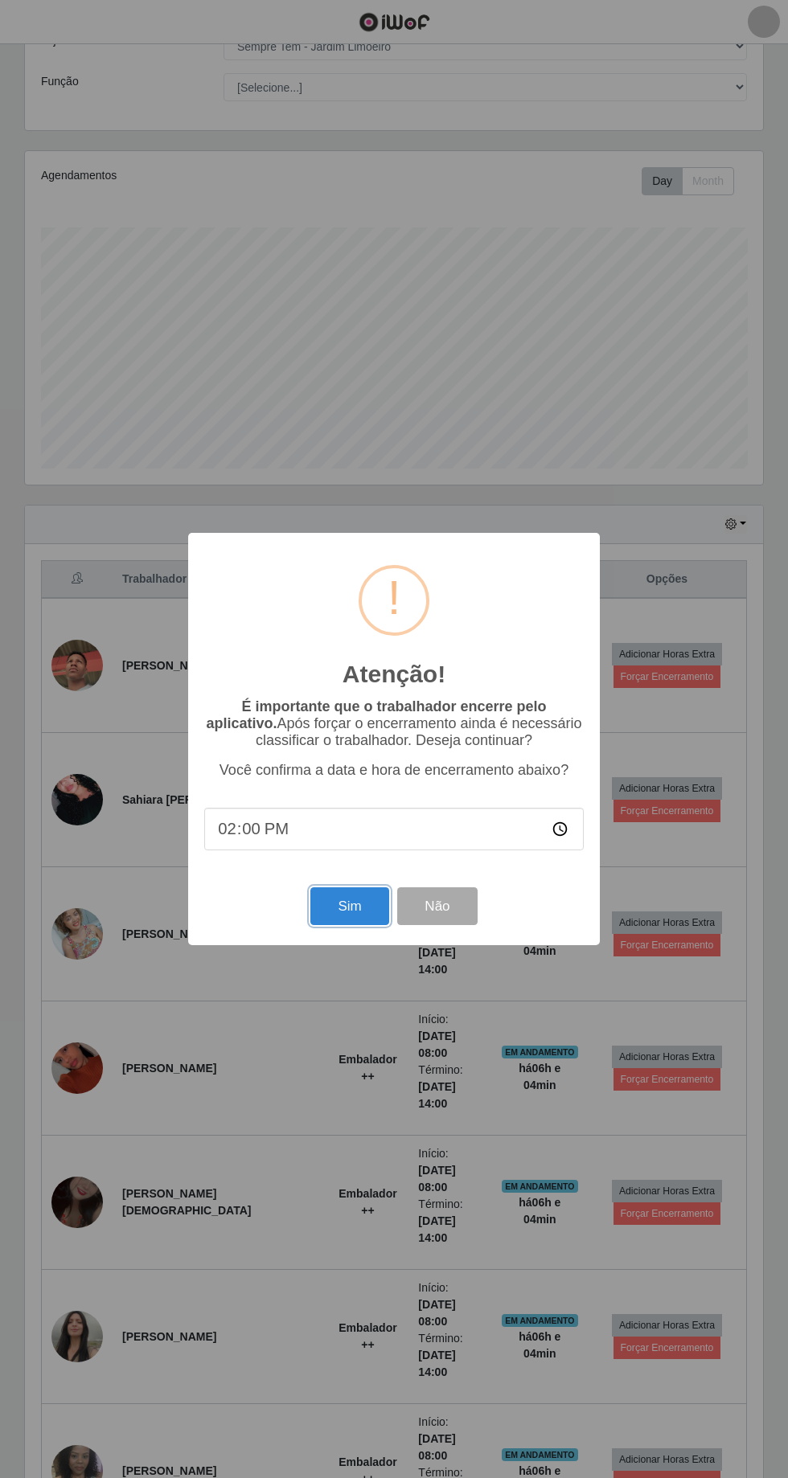 The width and height of the screenshot is (788, 1478). What do you see at coordinates (394, 674) in the screenshot?
I see `h2: Atenção!` at bounding box center [394, 674].